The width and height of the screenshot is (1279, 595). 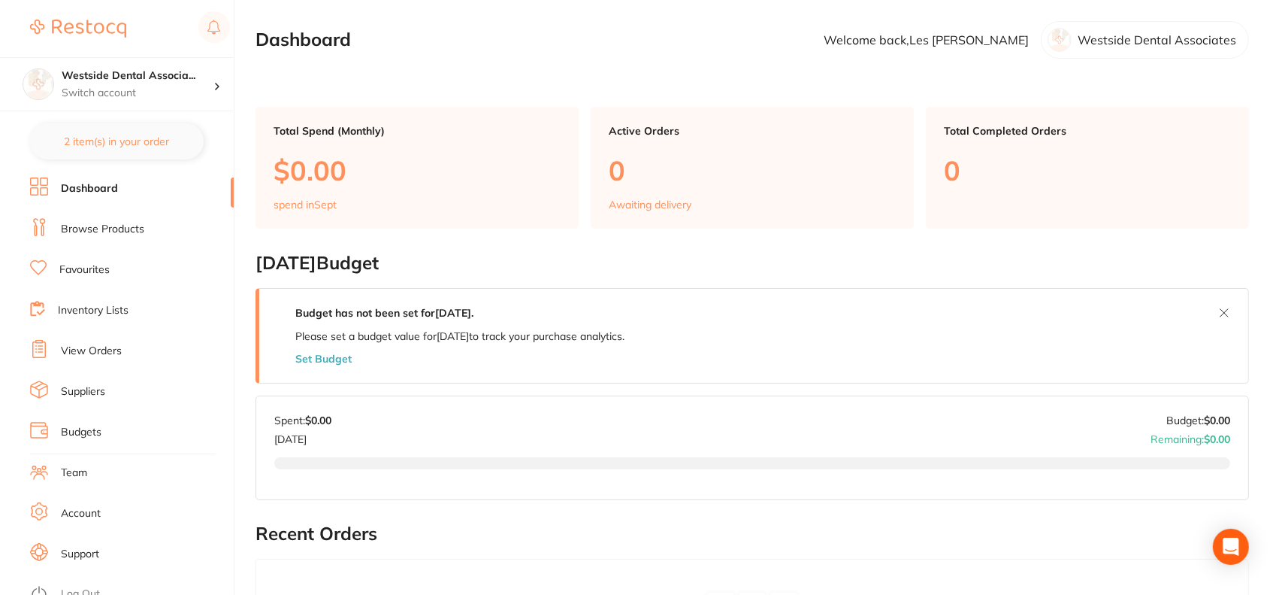 I want to click on p: Switch account, so click(x=138, y=93).